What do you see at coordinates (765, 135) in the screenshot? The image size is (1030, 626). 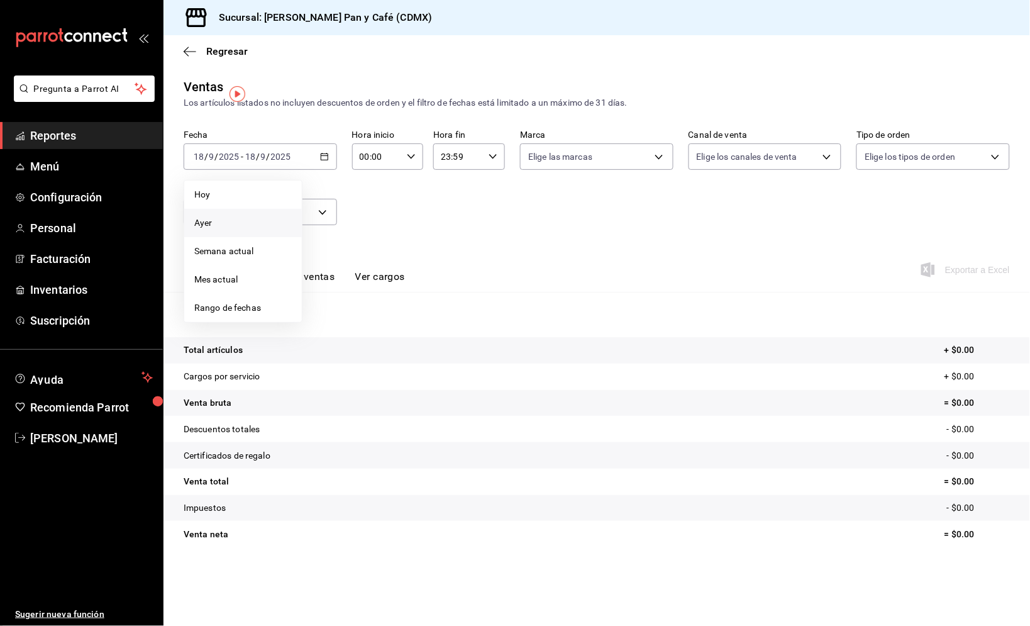 I see `label: Canal de venta` at bounding box center [765, 135].